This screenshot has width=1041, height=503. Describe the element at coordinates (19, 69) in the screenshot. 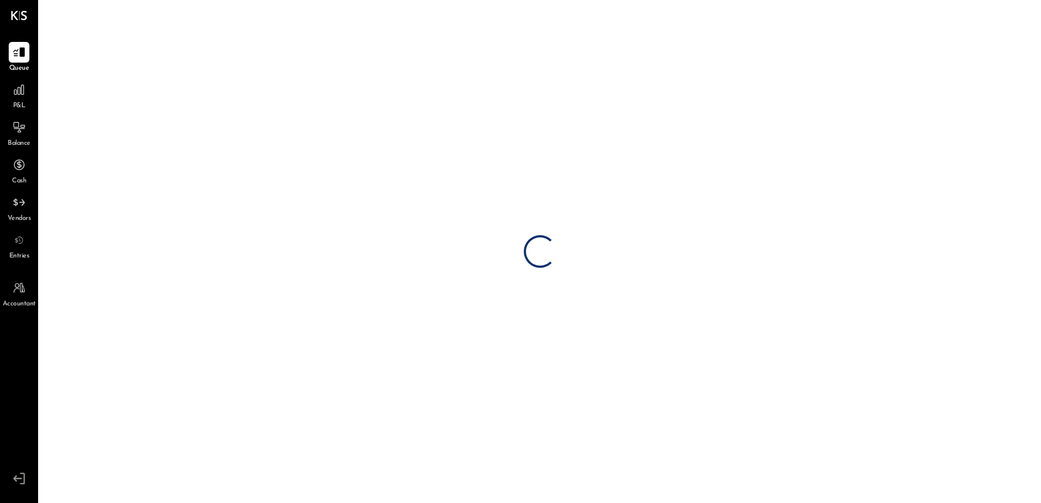

I see `span: Queue` at that location.